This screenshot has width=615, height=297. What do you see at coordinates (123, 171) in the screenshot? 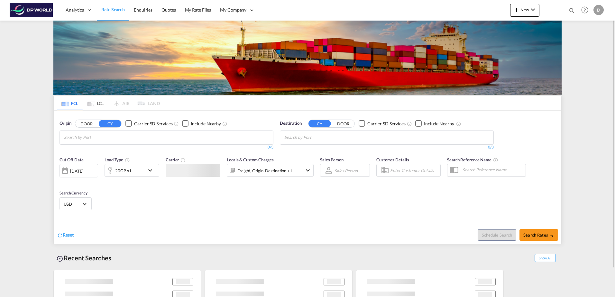
I see `div: 20GP x1` at bounding box center [123, 171].